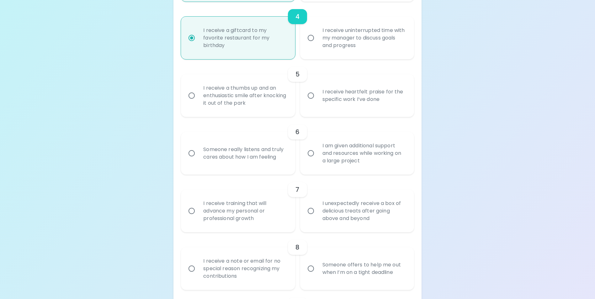 This screenshot has height=299, width=595. Describe the element at coordinates (297, 132) in the screenshot. I see `h6: 6` at that location.